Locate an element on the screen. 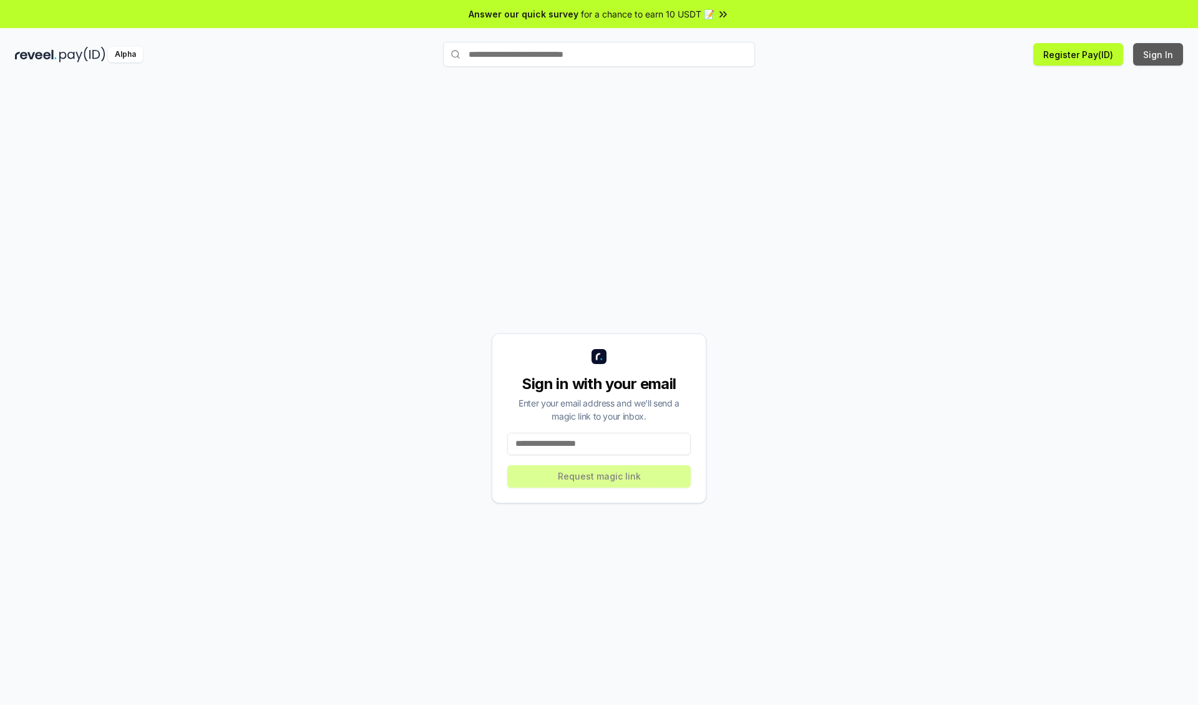  button: Register Pay(ID) is located at coordinates (1078, 54).